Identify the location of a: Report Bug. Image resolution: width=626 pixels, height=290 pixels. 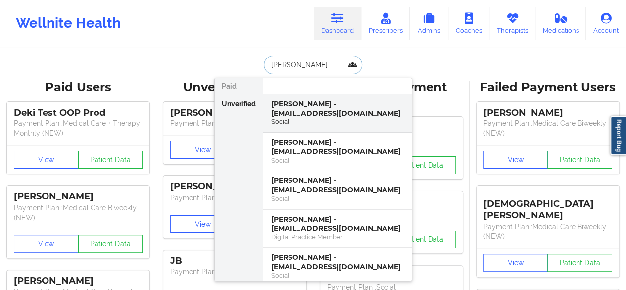
(618, 135).